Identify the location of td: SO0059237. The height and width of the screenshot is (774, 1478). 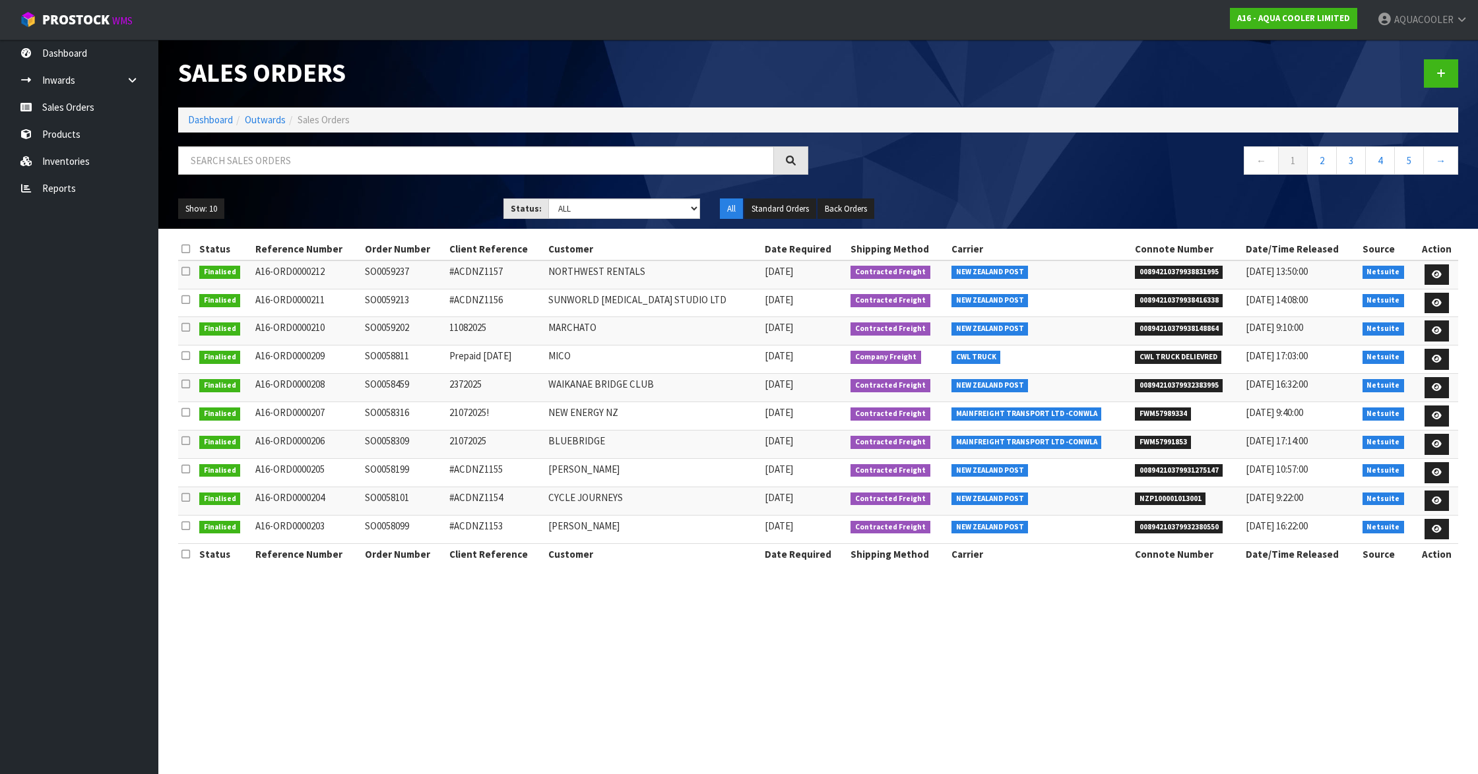
(404, 274).